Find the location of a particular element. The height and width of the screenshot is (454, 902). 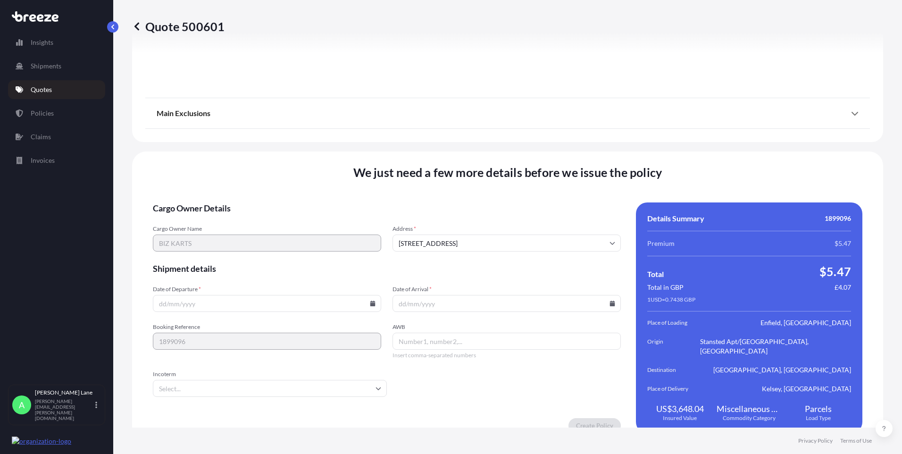

input: Cargo owner address is located at coordinates (506, 243).